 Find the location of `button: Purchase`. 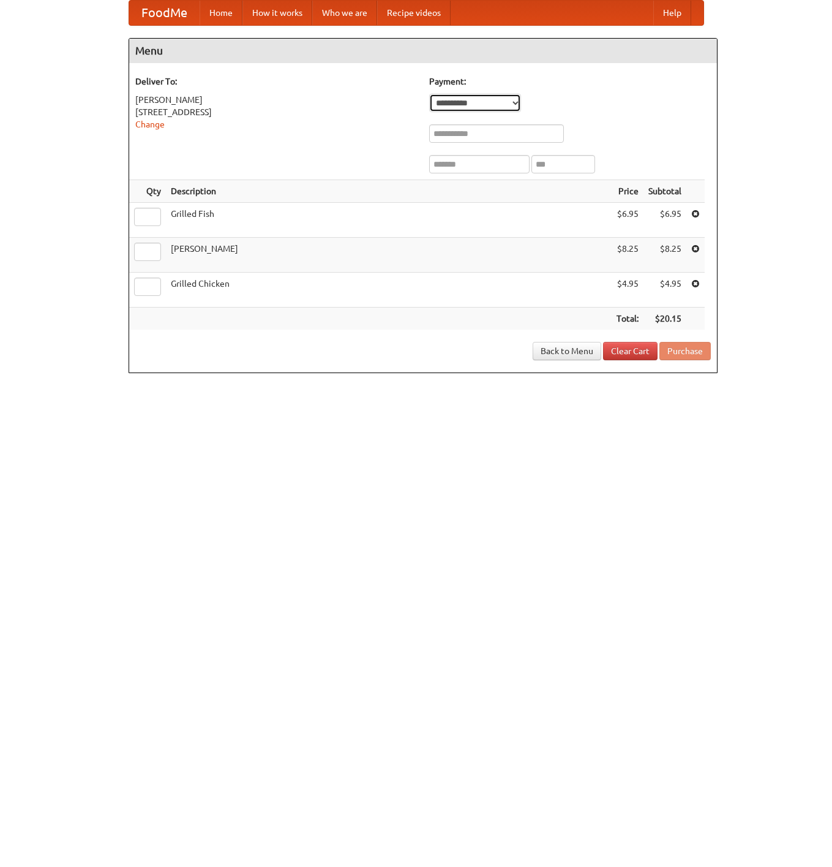

button: Purchase is located at coordinates (685, 351).